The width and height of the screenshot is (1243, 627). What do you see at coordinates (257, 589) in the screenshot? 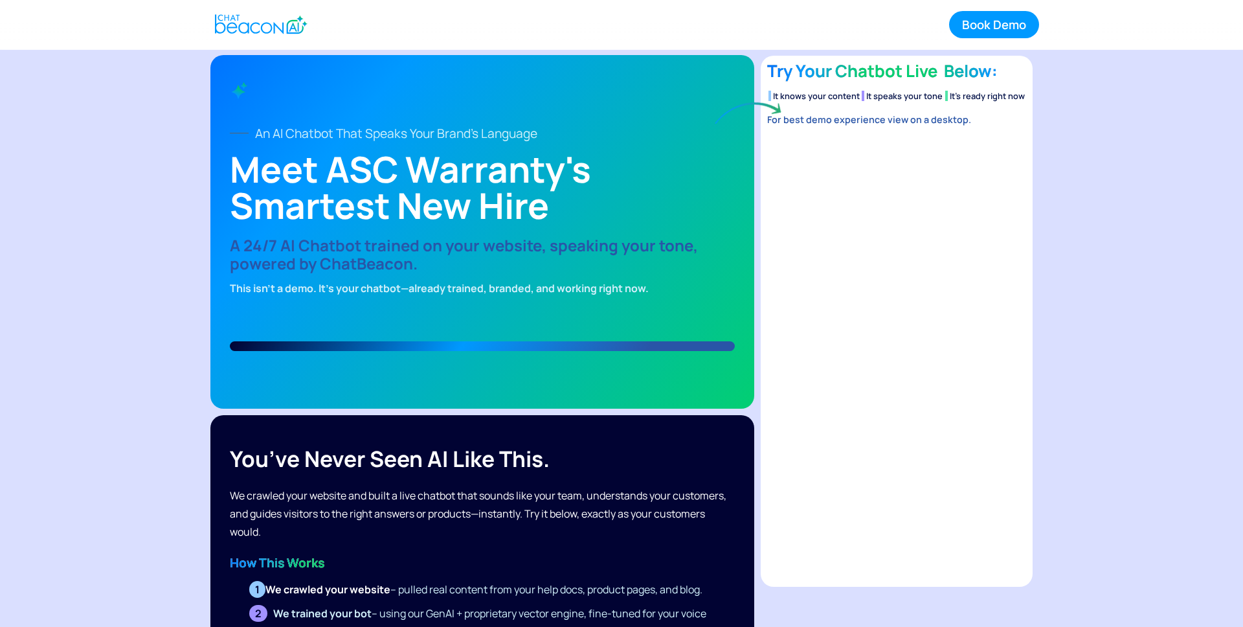
I see `strong: 1` at bounding box center [257, 589].